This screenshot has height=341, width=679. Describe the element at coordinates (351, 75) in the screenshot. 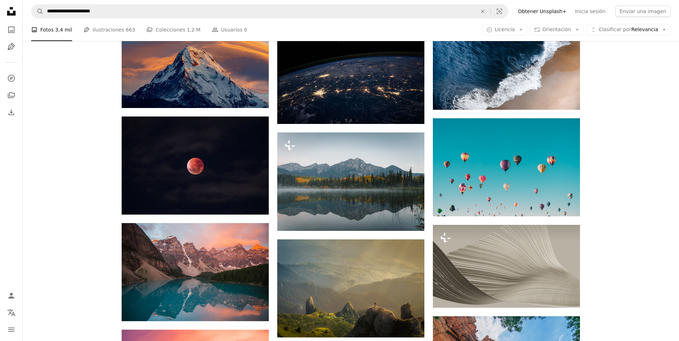

I see `img: Foto del espacio ultraterrestre` at that location.